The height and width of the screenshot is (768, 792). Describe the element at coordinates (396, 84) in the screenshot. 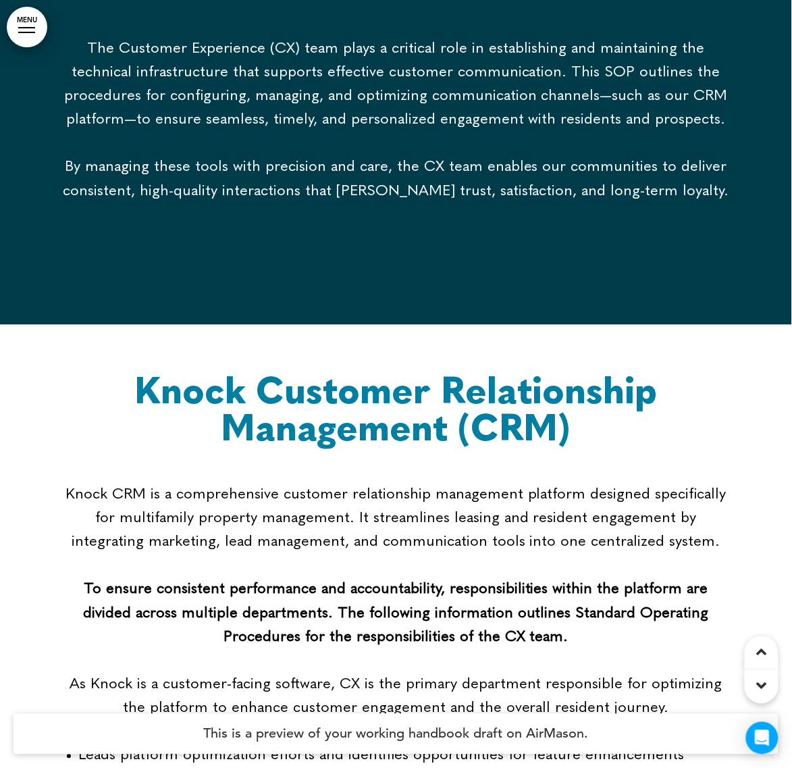

I see `span: The Customer Experience (CX) team plays a critical role in establishing and maintaining the techn...` at that location.